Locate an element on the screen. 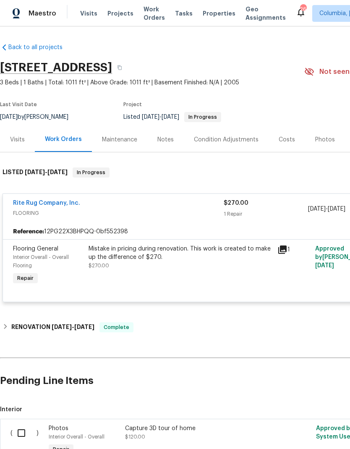  div: Maintenance is located at coordinates (120, 140).